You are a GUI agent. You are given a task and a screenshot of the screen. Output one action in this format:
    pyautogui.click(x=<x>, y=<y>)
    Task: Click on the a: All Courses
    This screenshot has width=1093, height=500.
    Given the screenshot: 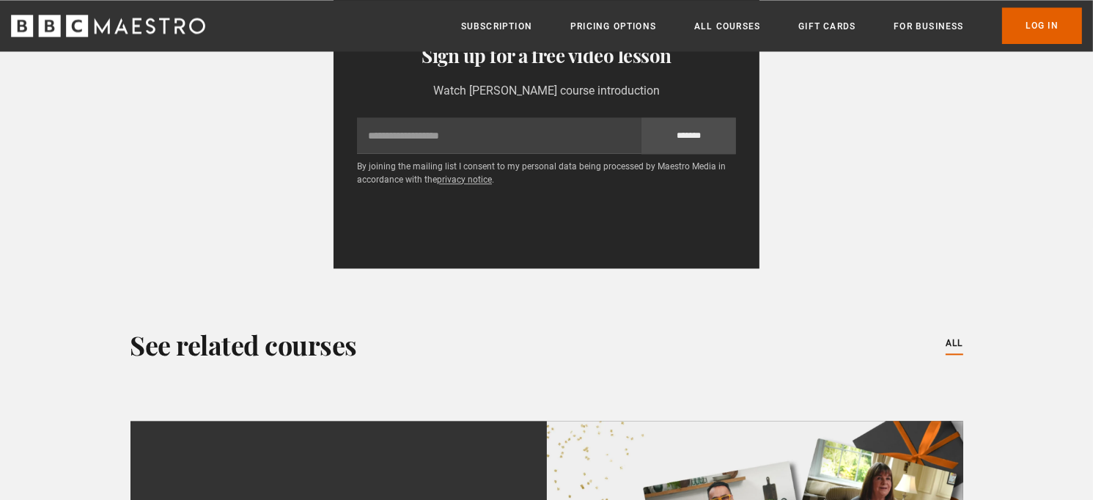 What is the action you would take?
    pyautogui.click(x=728, y=26)
    